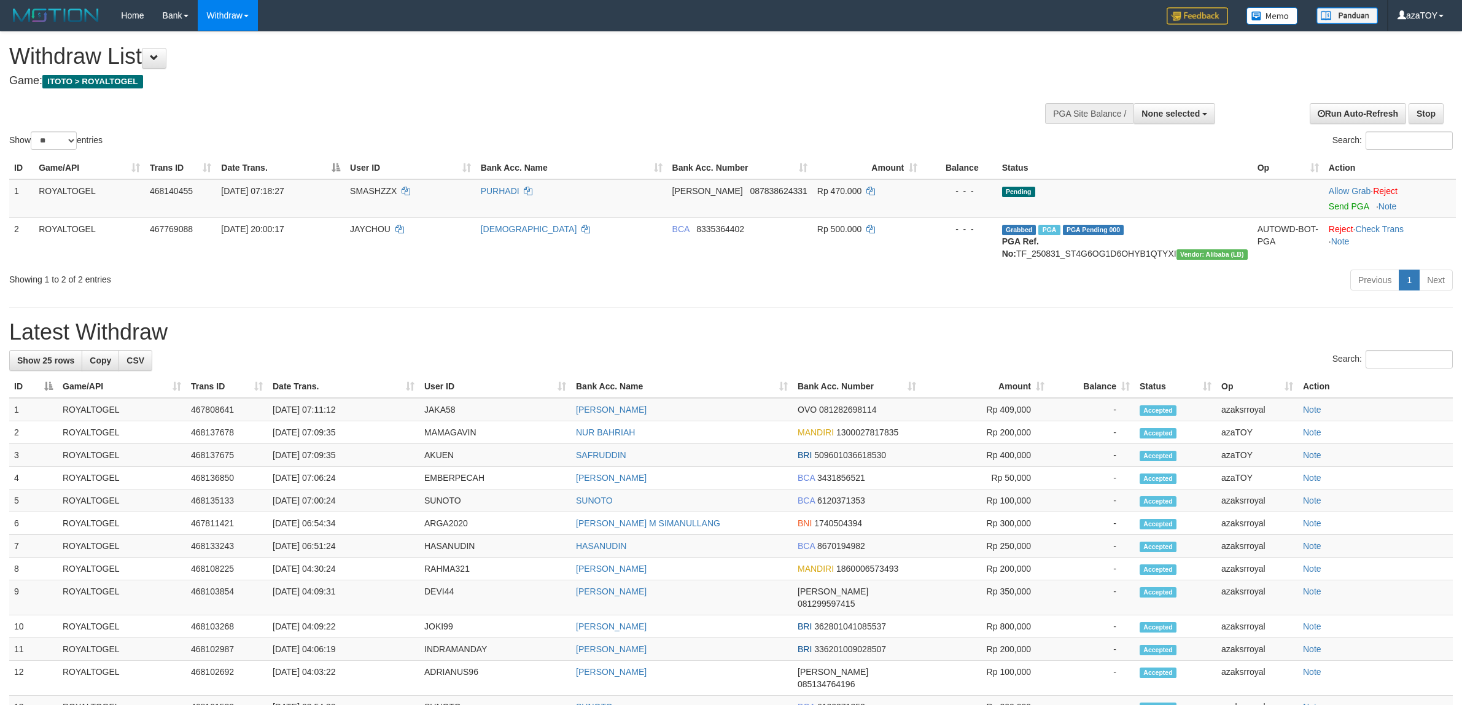 The width and height of the screenshot is (1462, 705). I want to click on td: 468103268, so click(227, 626).